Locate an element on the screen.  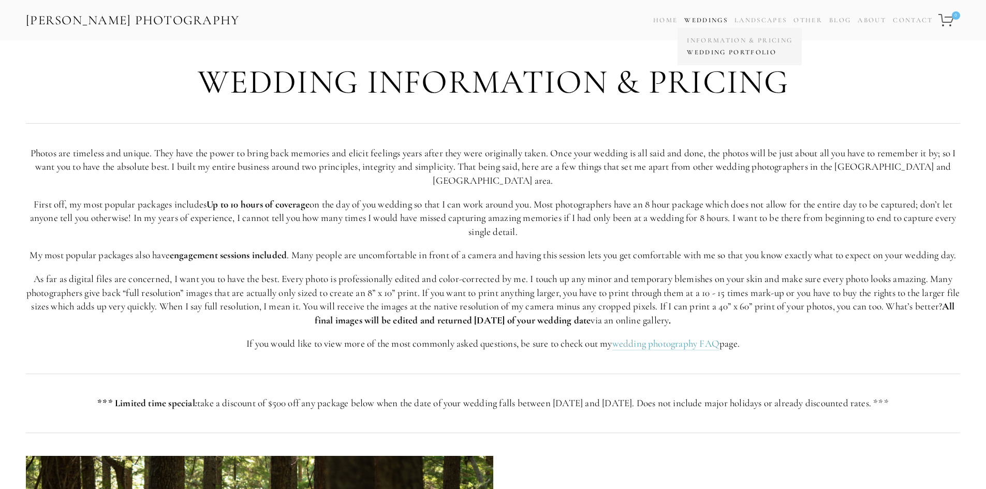
a: Home is located at coordinates (665, 20).